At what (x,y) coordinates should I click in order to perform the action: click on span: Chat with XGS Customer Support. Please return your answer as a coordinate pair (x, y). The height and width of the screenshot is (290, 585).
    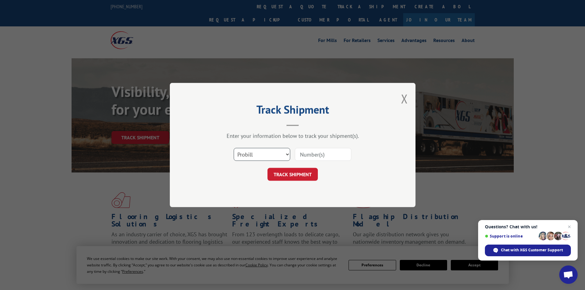
    Looking at the image, I should click on (532, 250).